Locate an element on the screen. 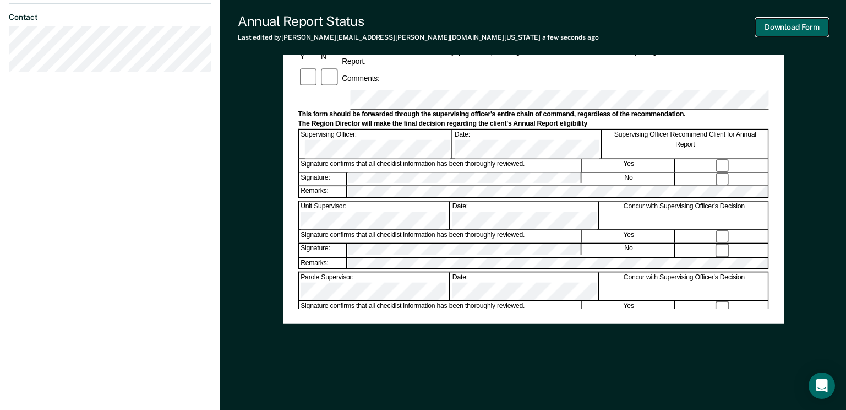  div: Supervising Officer: is located at coordinates (376, 144).